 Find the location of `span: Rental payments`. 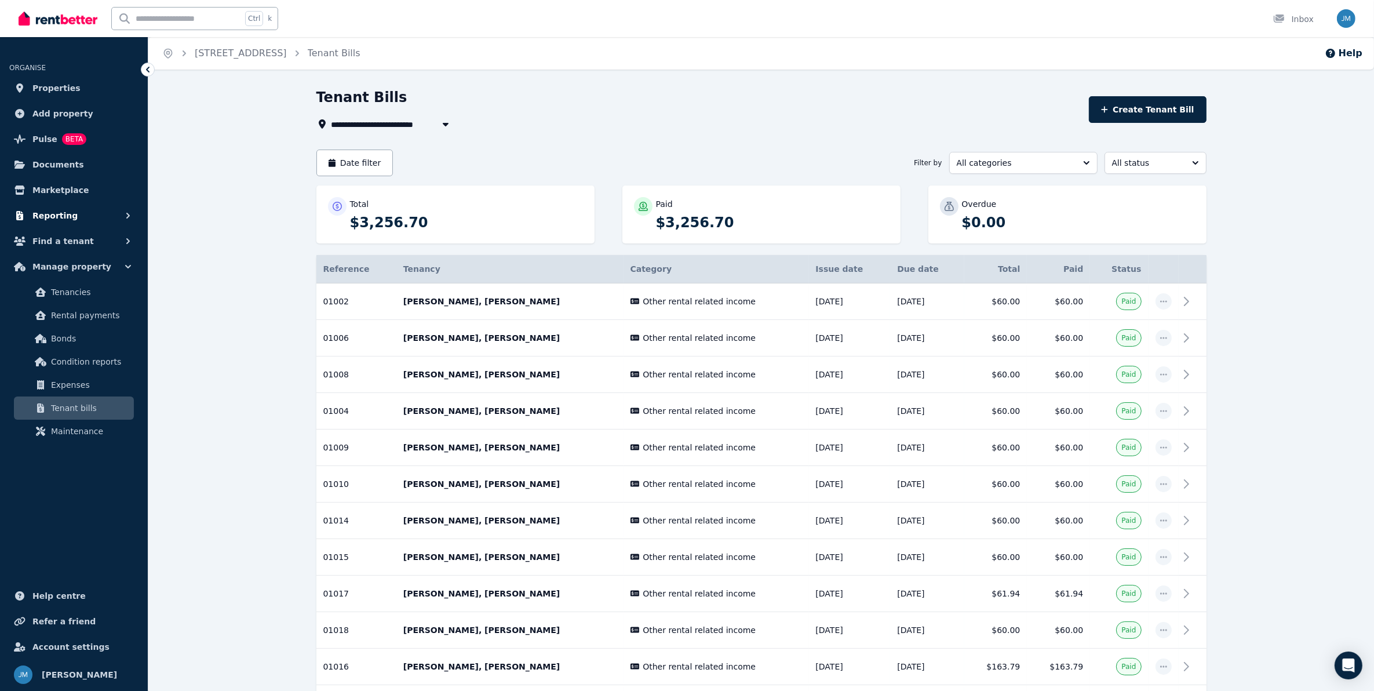

span: Rental payments is located at coordinates (90, 315).